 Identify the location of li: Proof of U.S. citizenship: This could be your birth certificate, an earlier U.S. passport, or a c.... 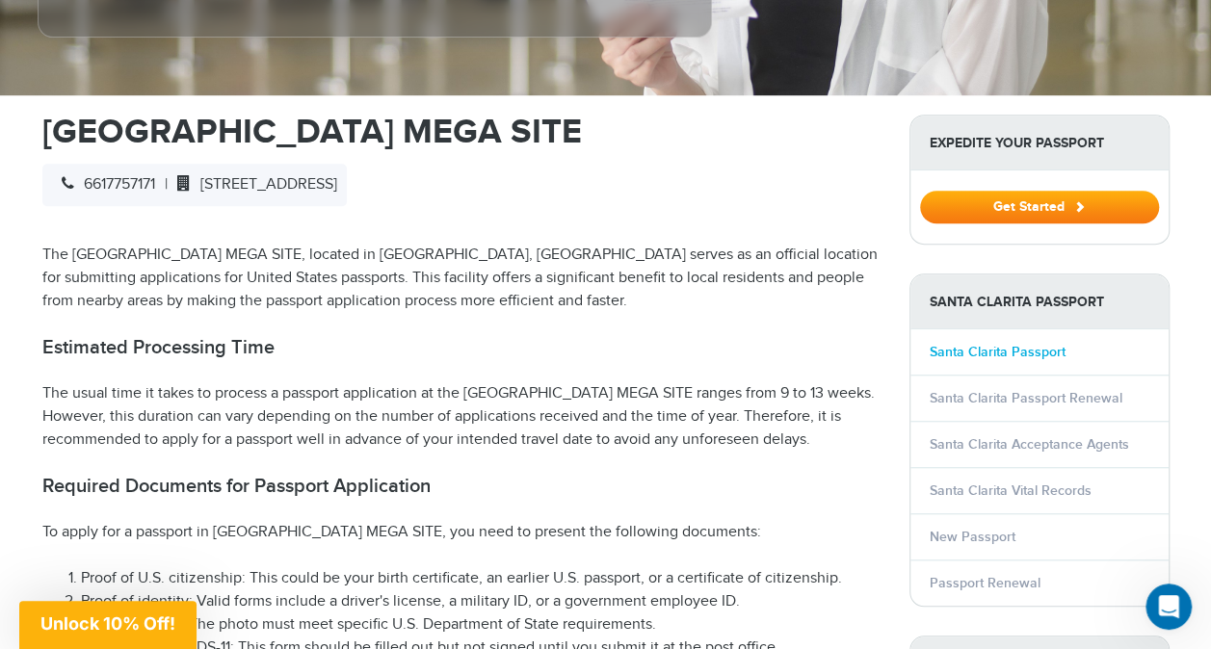
(481, 579).